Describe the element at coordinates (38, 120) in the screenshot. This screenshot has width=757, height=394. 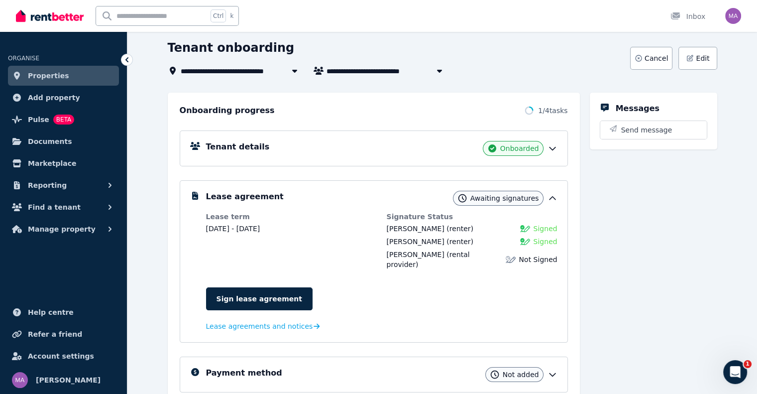
I see `span: Pulse` at that location.